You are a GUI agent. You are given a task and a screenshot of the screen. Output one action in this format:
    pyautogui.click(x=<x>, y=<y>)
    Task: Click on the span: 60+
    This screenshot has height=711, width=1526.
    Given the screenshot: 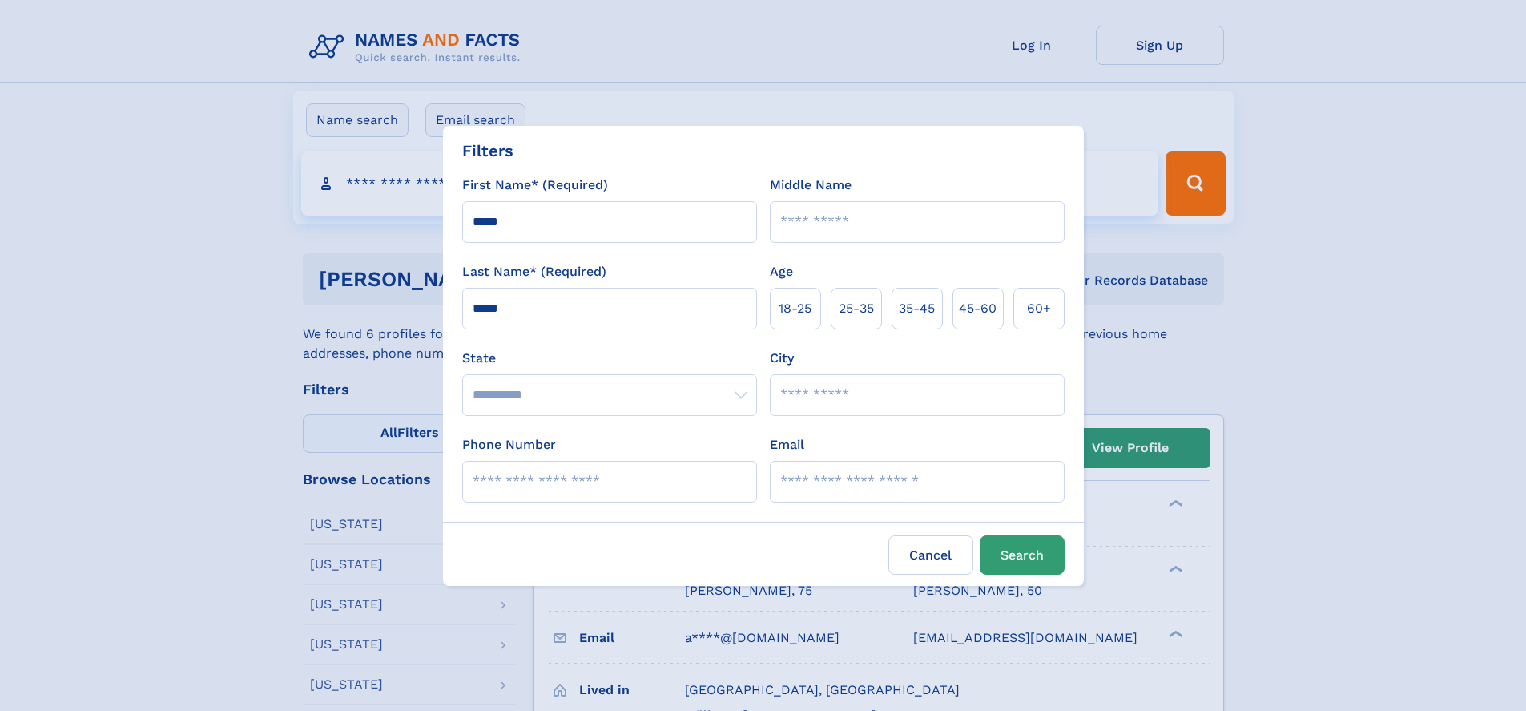 What is the action you would take?
    pyautogui.click(x=1039, y=308)
    